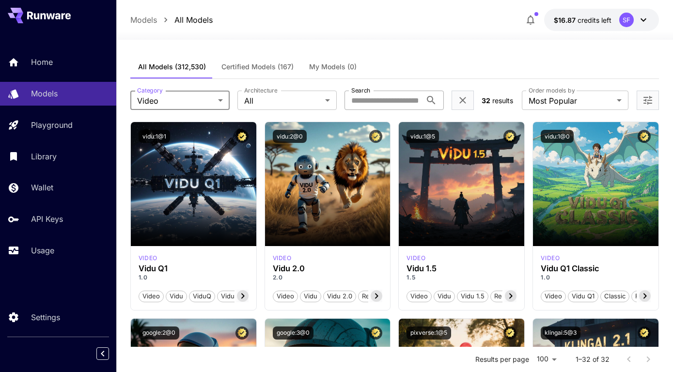  Describe the element at coordinates (171, 20) in the screenshot. I see `nav: breadcrumb` at that location.